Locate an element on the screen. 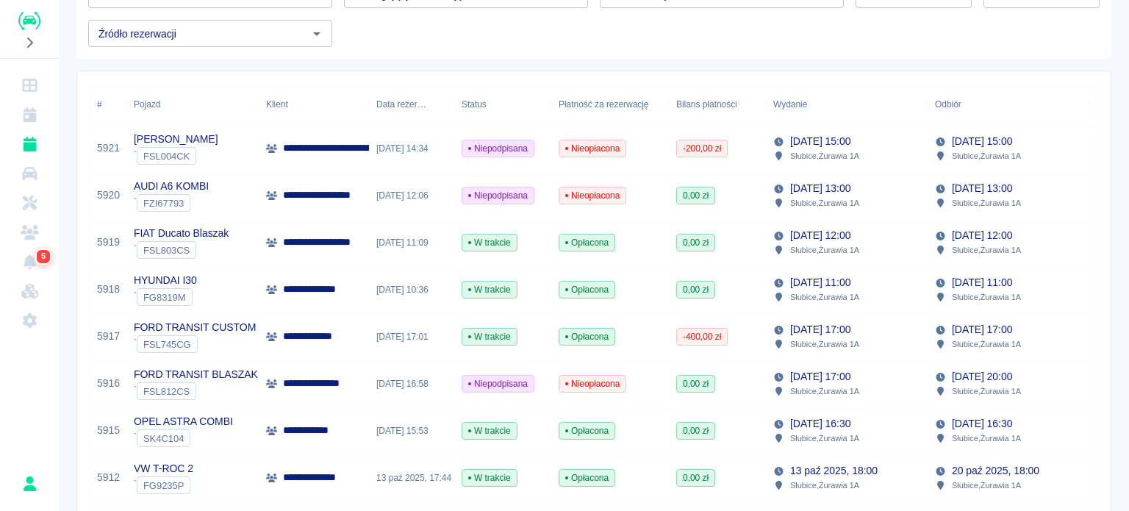 The width and height of the screenshot is (1129, 511). a: Dashboard is located at coordinates (29, 85).